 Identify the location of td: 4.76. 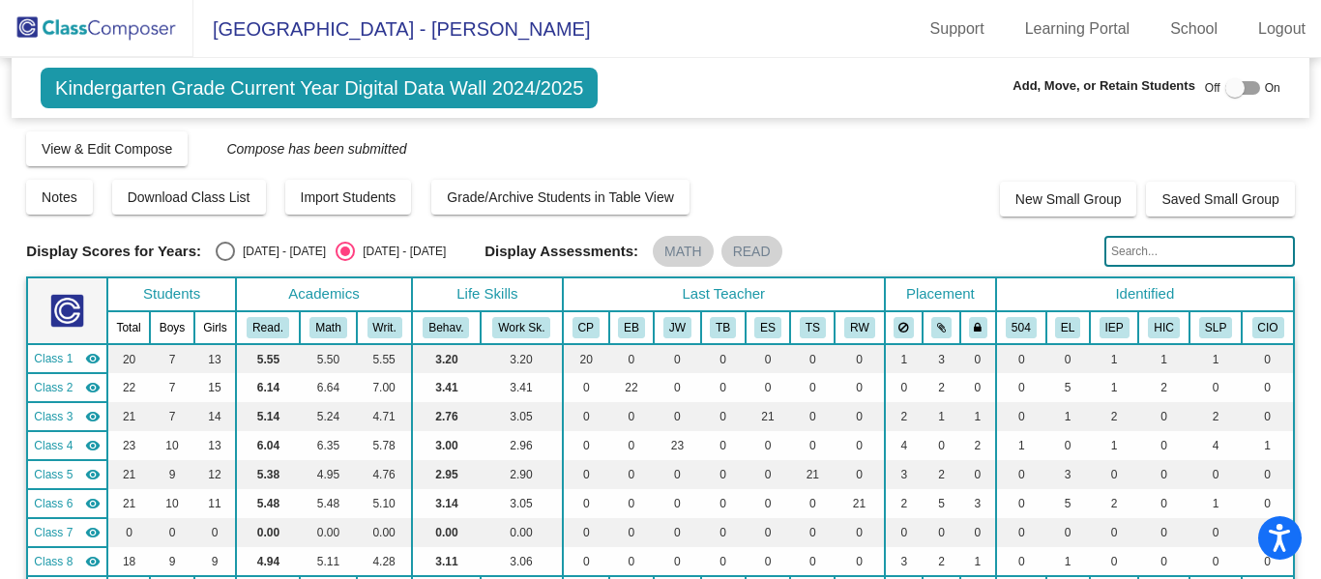
(384, 475).